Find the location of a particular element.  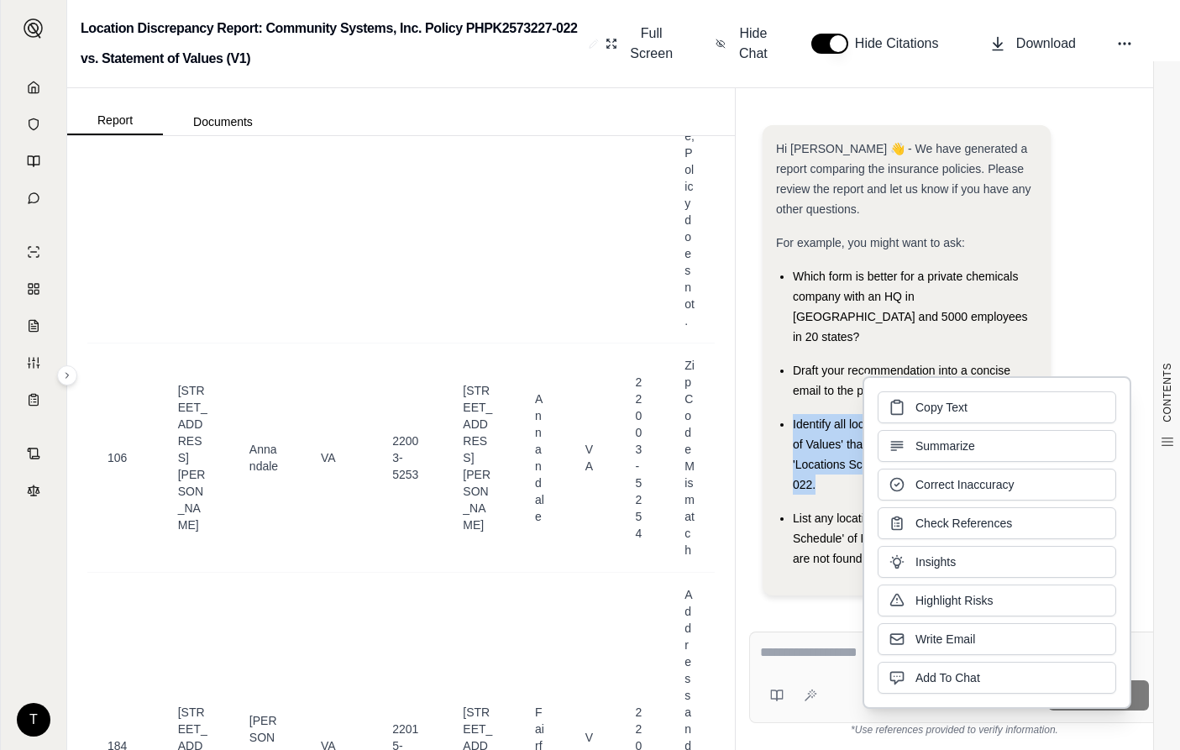

a: Coverage Table is located at coordinates (34, 400).